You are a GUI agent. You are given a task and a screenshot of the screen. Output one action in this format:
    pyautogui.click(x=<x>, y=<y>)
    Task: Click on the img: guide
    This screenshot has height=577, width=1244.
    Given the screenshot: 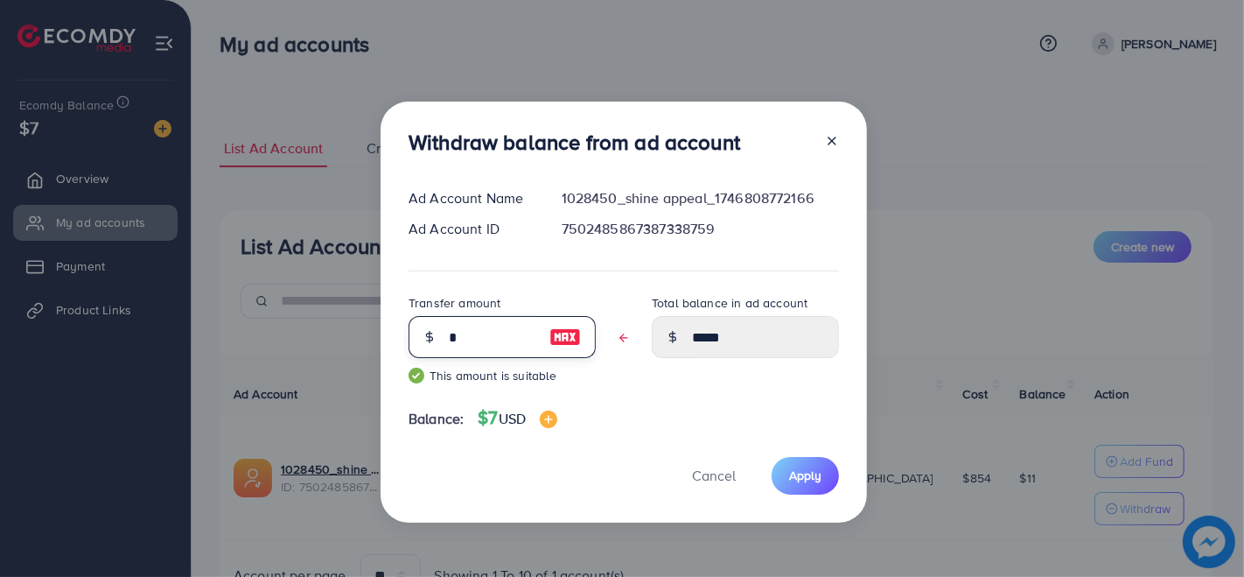 What is the action you would take?
    pyautogui.click(x=417, y=375)
    